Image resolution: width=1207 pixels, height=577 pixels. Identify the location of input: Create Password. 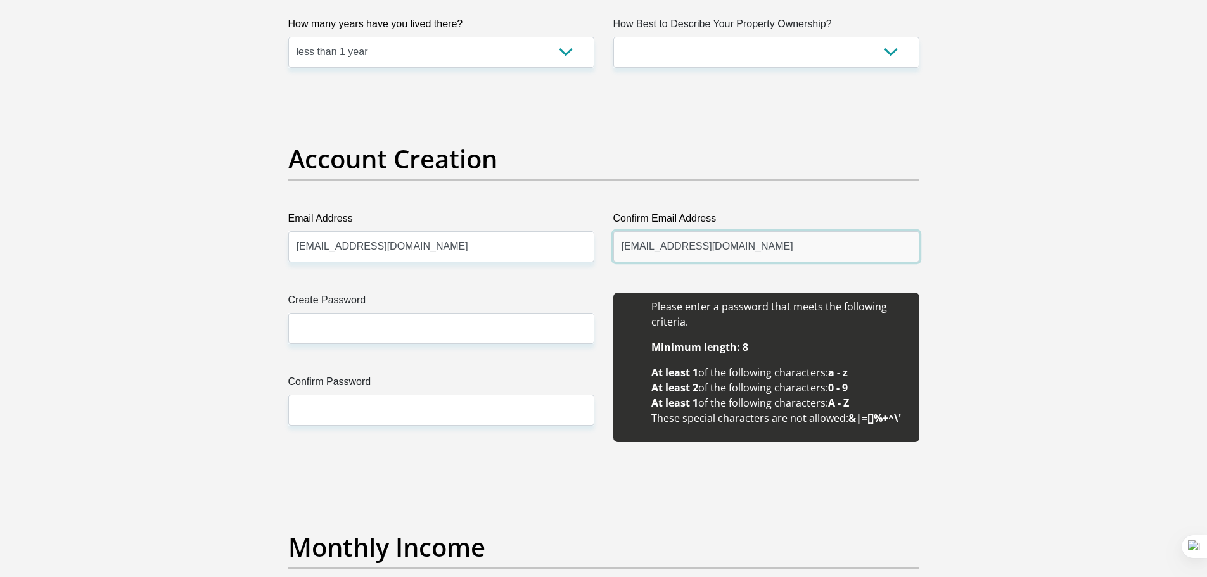
(441, 328).